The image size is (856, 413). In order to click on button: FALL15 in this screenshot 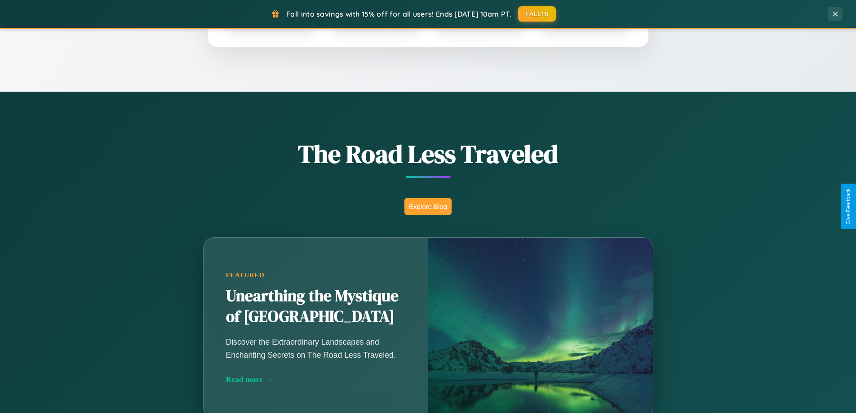, I will do `click(537, 14)`.